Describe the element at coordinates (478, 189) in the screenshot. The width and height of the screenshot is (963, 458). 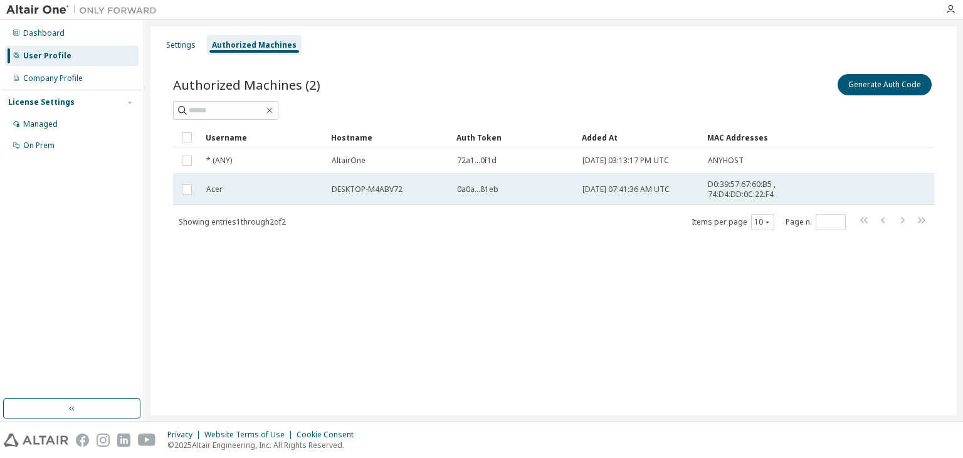
I see `span: 0a0a...81eb` at that location.